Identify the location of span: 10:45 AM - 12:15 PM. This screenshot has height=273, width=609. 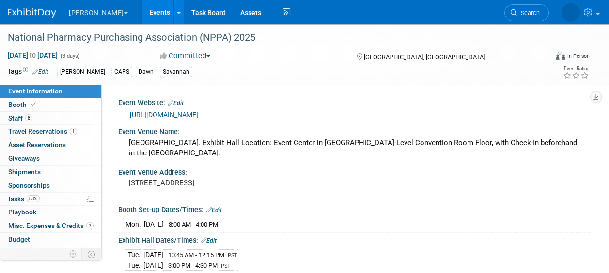
(196, 255).